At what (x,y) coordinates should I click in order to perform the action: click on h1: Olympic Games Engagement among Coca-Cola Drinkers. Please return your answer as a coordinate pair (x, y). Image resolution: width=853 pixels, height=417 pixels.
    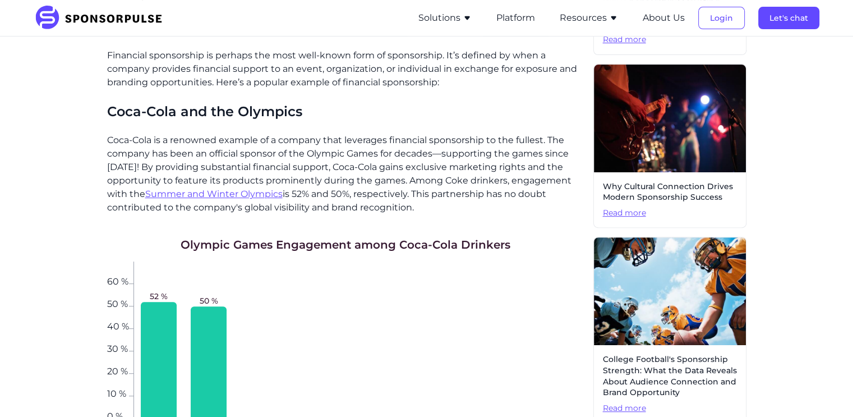
    Looking at the image, I should click on (345, 244).